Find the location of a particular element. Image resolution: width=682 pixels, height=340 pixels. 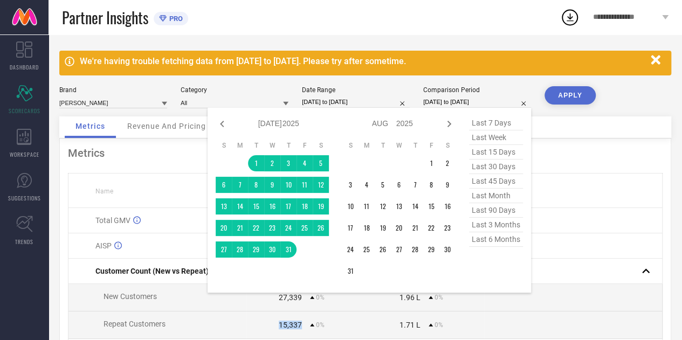

td: Tue Aug 26 2025 is located at coordinates (383, 250).